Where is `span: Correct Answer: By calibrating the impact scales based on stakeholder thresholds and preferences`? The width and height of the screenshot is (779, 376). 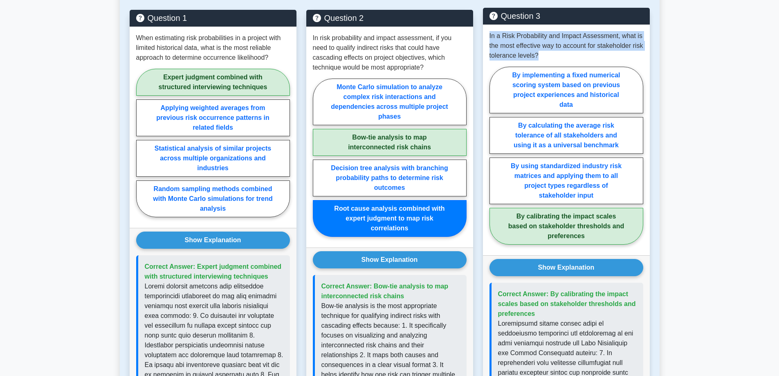
span: Correct Answer: By calibrating the impact scales based on stakeholder thresholds and preferences is located at coordinates (567, 304).